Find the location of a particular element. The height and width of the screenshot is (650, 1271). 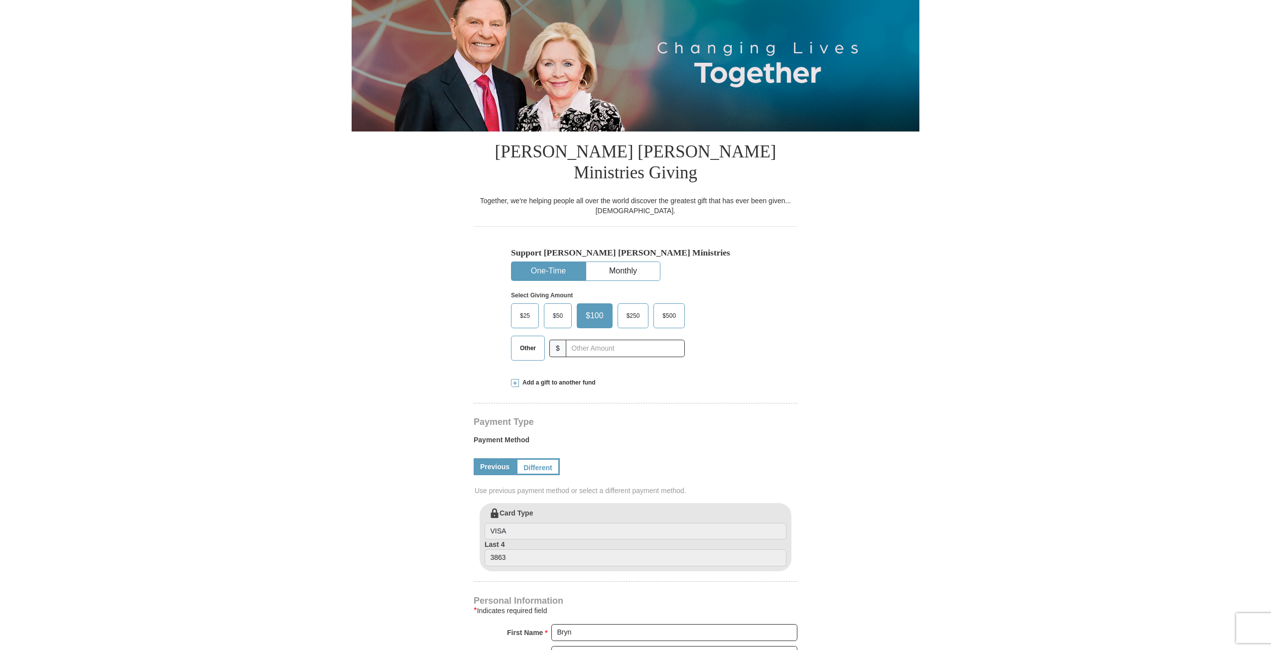

label: Card Type is located at coordinates (636, 524).